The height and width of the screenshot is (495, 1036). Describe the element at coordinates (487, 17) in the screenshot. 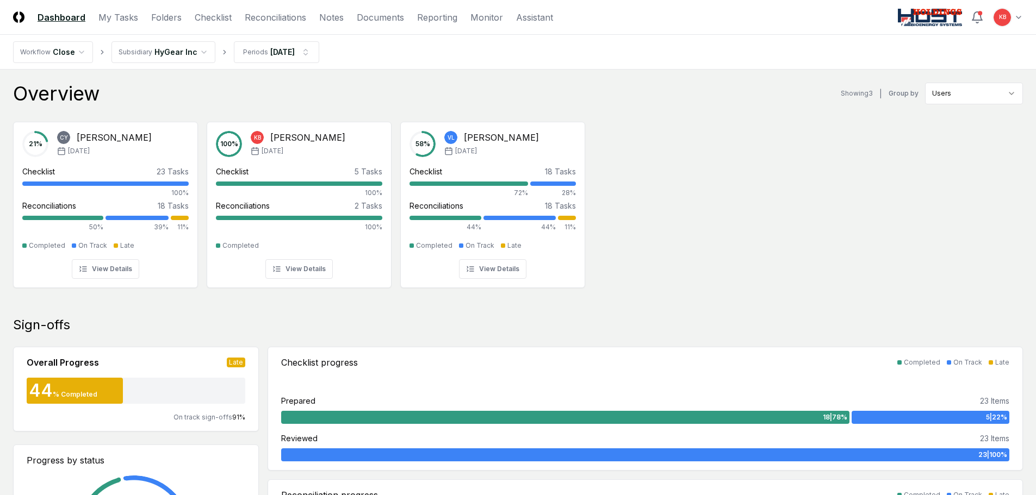

I see `a: Monitor` at that location.